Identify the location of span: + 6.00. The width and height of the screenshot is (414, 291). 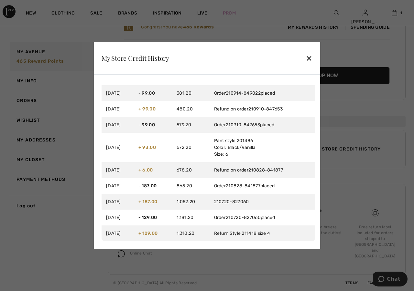
(145, 170).